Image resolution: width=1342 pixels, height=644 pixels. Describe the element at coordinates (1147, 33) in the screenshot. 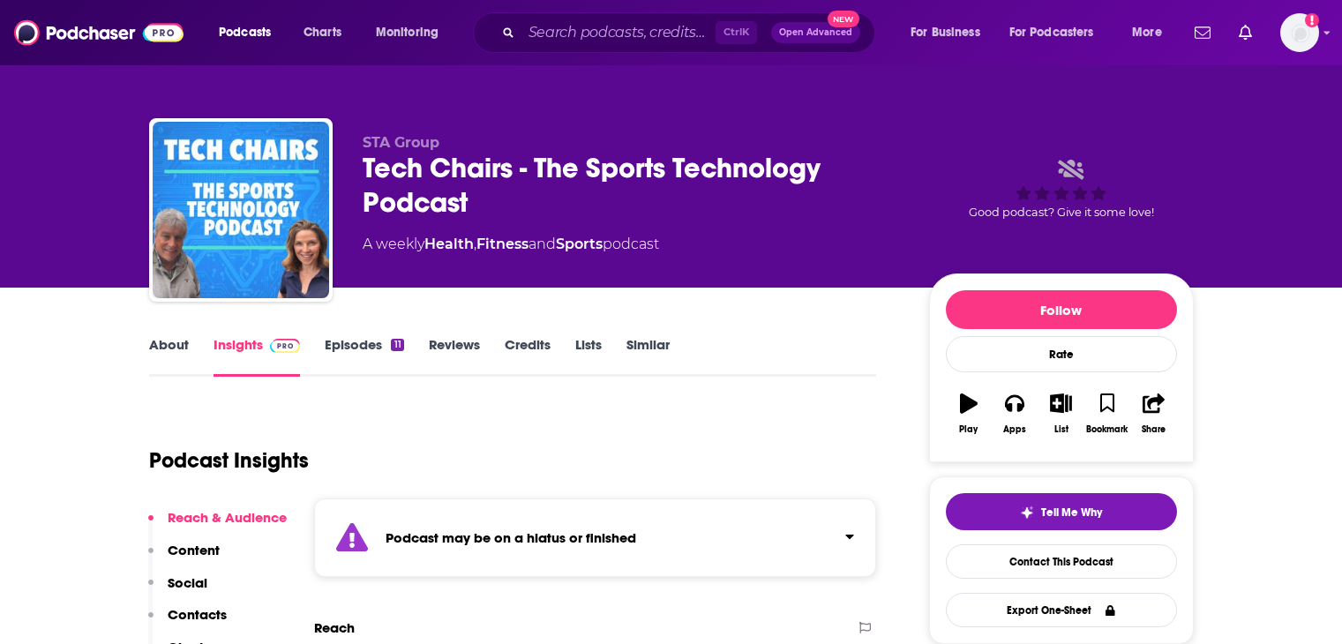

I see `span: More` at that location.